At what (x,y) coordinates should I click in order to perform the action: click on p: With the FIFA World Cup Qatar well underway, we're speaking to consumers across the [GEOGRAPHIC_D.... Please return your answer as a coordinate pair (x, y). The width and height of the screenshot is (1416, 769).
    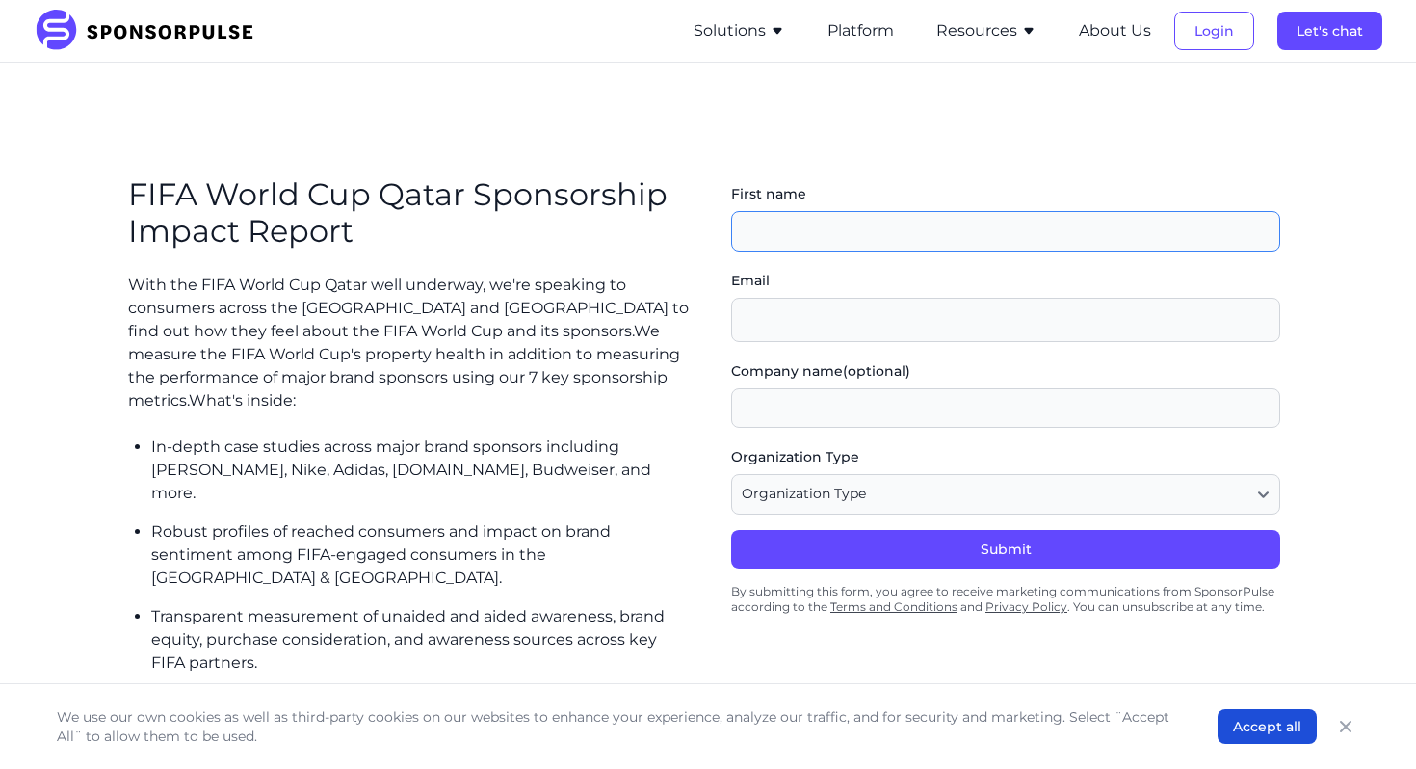
    Looking at the image, I should click on (410, 343).